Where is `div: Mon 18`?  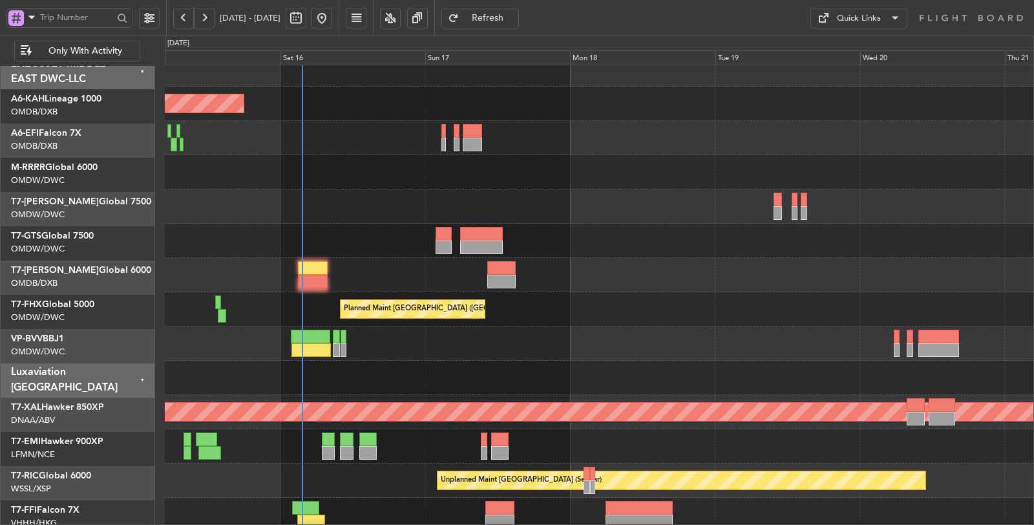
div: Mon 18 is located at coordinates (643, 58).